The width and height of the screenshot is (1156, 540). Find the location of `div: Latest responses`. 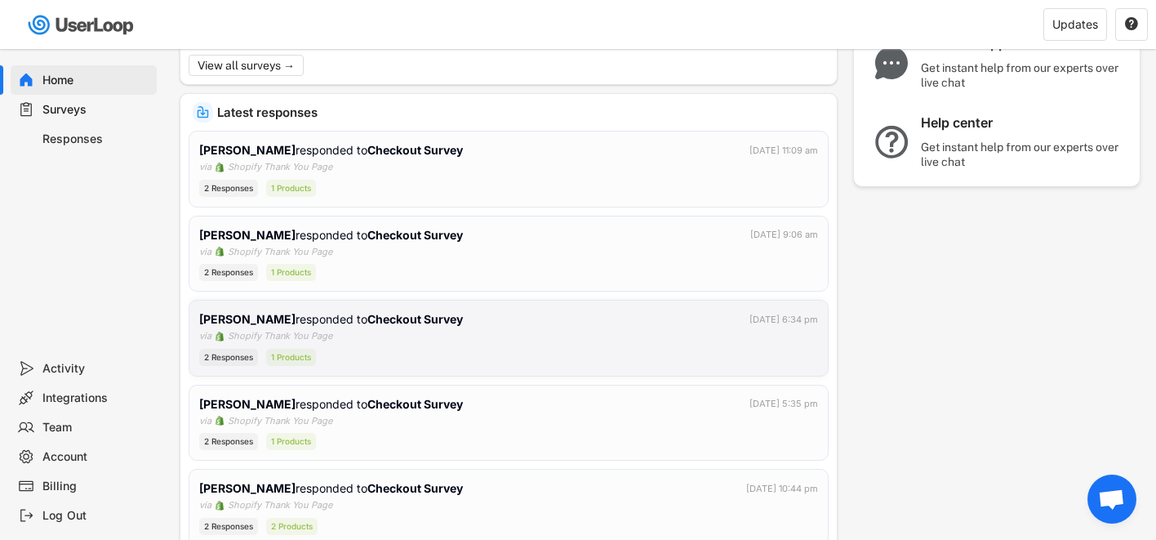

div: Latest responses is located at coordinates (521, 112).